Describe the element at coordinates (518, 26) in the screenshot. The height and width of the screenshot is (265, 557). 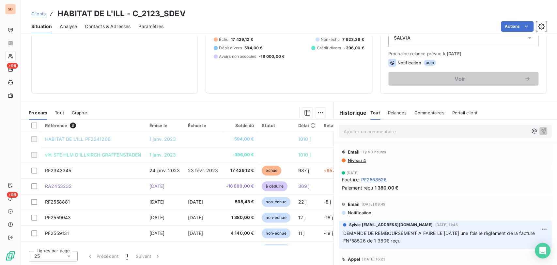
I see `button: Actions` at that location.